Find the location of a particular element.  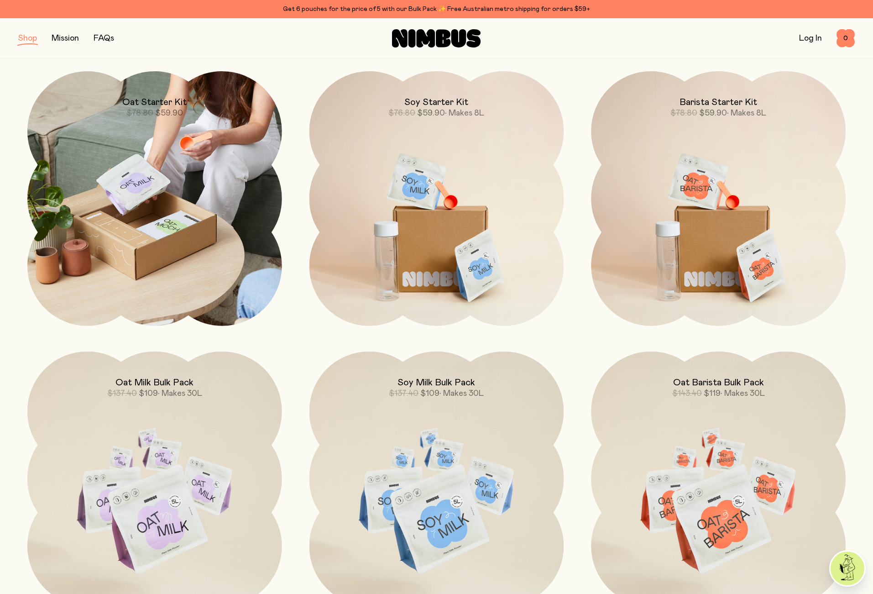

h2: Soy Starter Kit is located at coordinates (436, 102).